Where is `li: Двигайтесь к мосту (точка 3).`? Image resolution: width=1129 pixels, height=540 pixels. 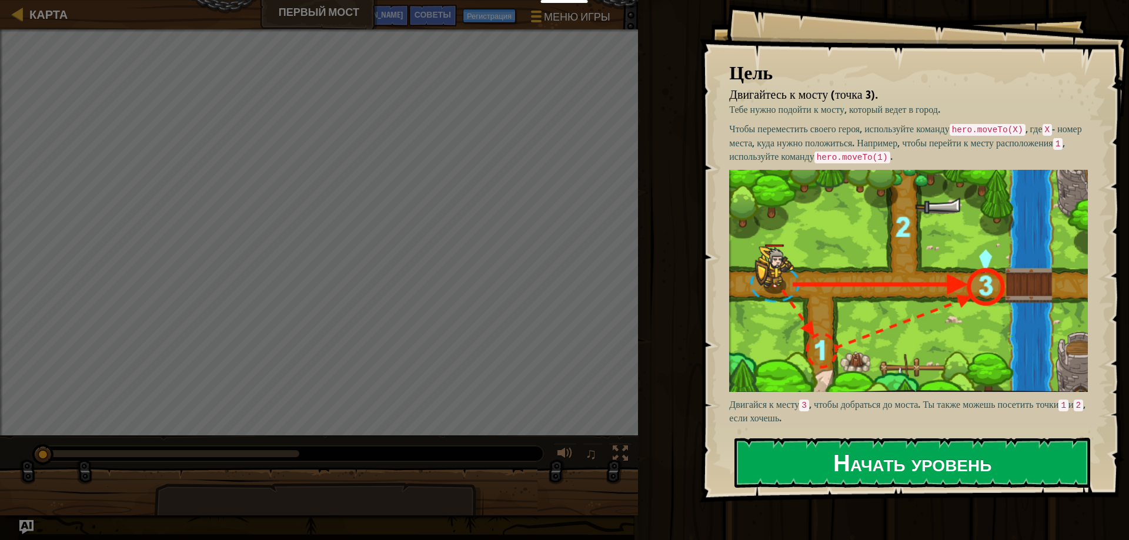
li: Двигайтесь к мосту (точка 3). is located at coordinates (900, 95).